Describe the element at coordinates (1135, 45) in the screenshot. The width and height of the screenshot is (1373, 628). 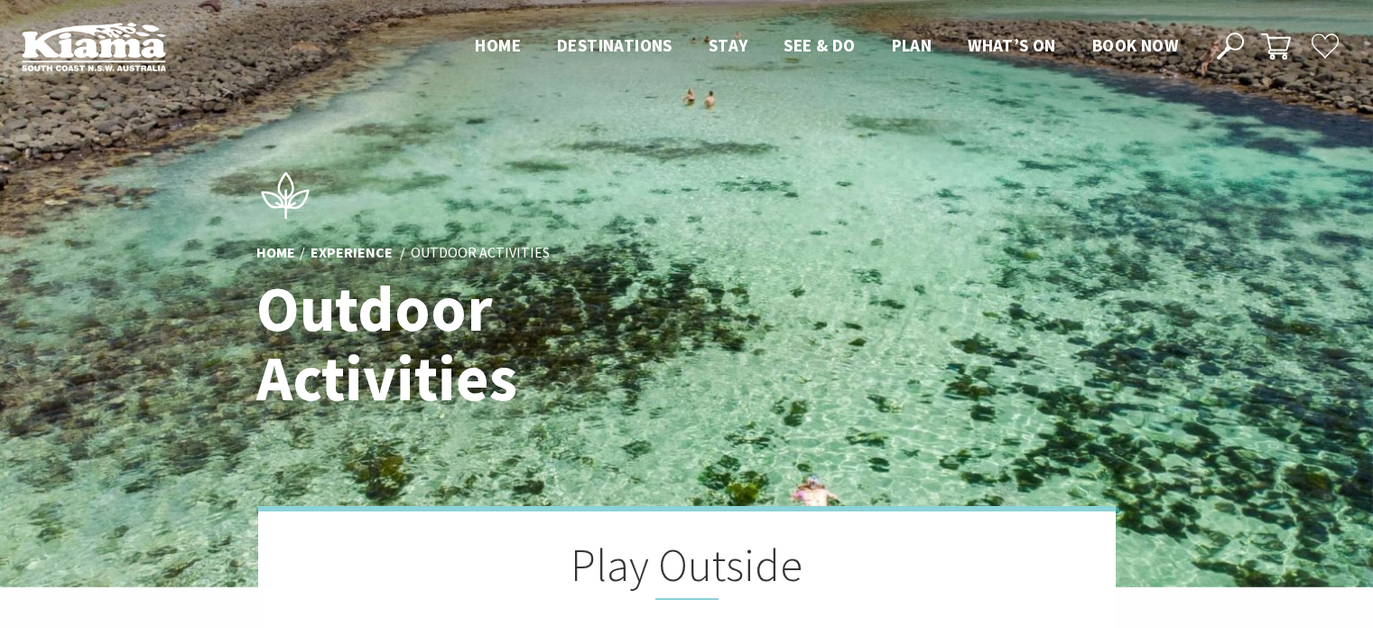
I see `span: Book now` at that location.